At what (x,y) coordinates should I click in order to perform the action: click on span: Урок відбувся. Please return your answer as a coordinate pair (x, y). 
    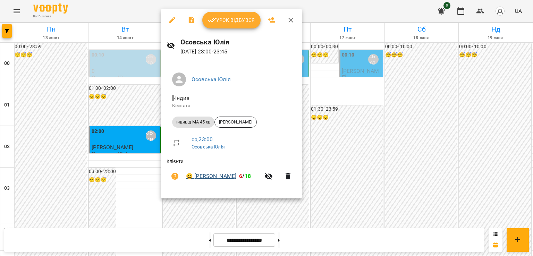
    Looking at the image, I should click on (231, 20).